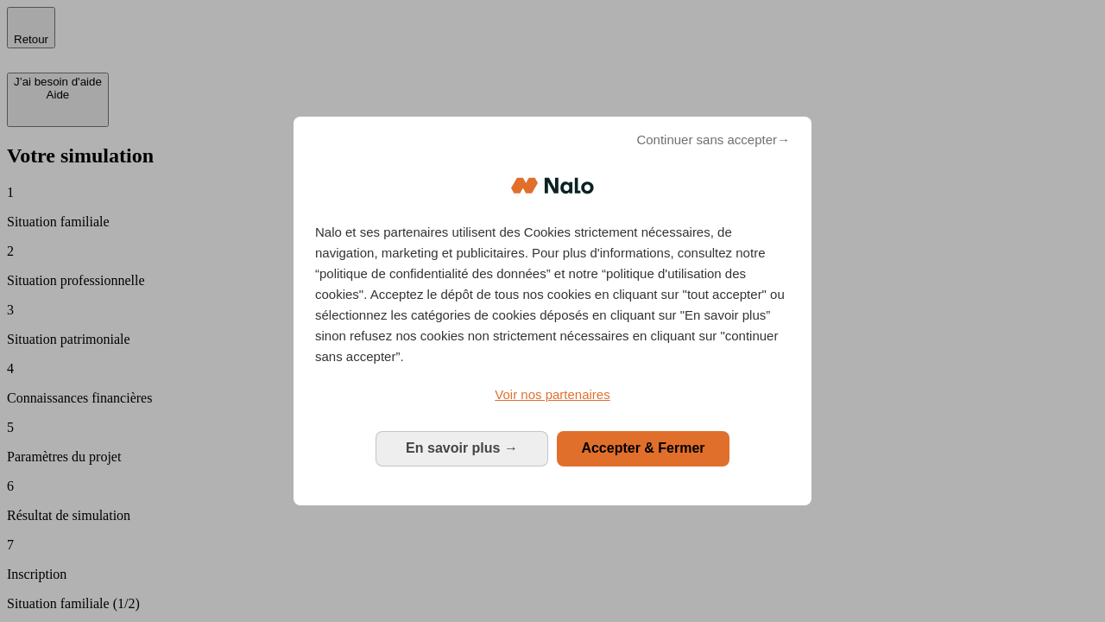 The image size is (1105, 622). Describe the element at coordinates (462, 447) in the screenshot. I see `span: En savoir plus →` at that location.